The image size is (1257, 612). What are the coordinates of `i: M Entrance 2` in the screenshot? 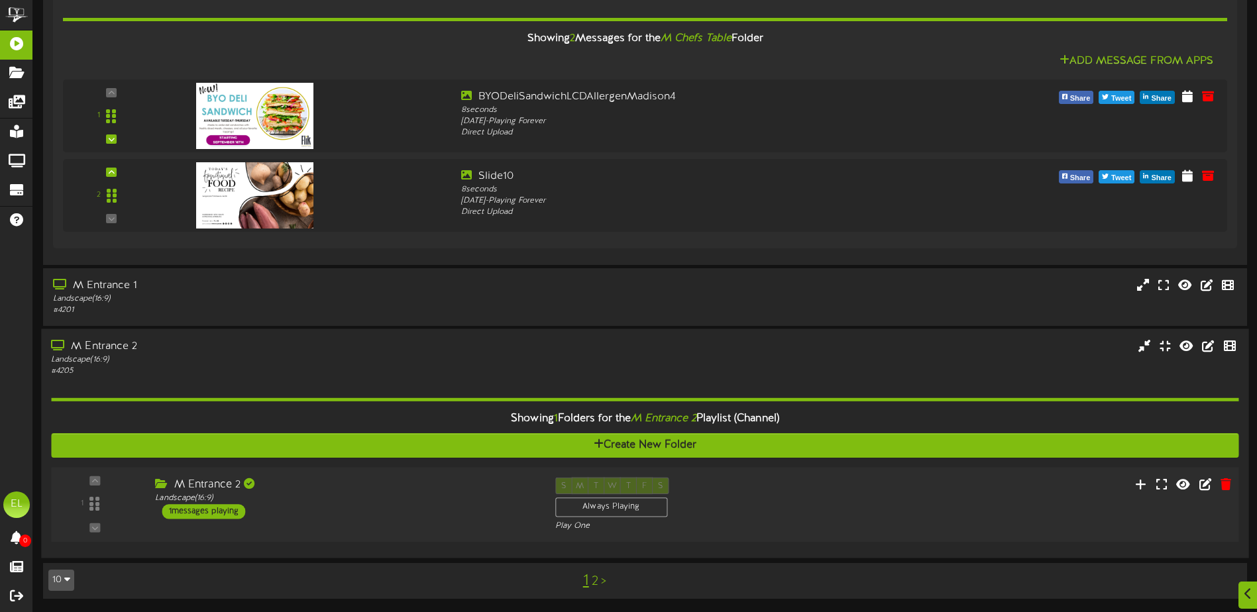 It's located at (663, 419).